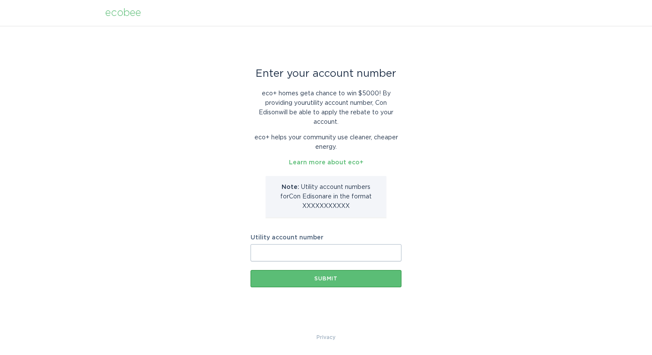 This screenshot has height=355, width=652. Describe the element at coordinates (326, 197) in the screenshot. I see `p: Utility account number s for Con Edison are in the format XXXXXXXXXXX` at that location.